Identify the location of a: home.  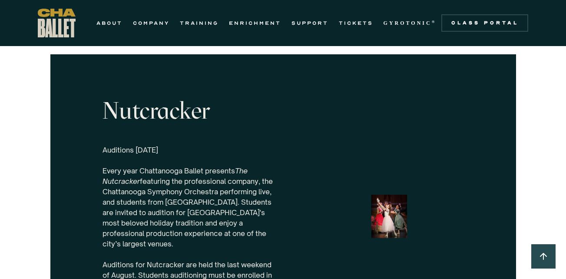
(57, 23).